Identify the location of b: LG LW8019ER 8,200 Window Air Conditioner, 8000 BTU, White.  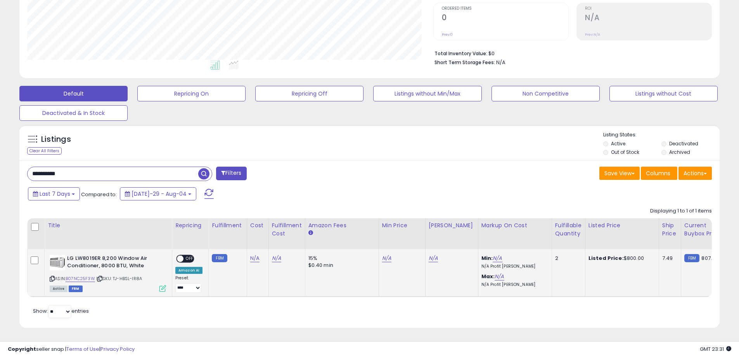
(114, 263).